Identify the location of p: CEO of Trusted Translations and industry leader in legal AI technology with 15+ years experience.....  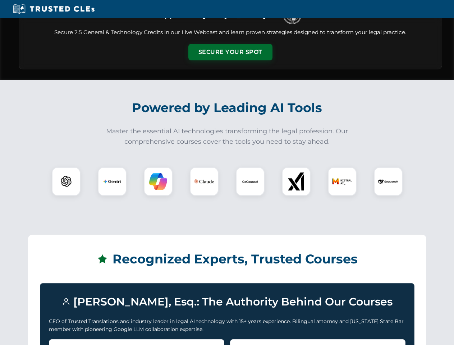
(227, 325).